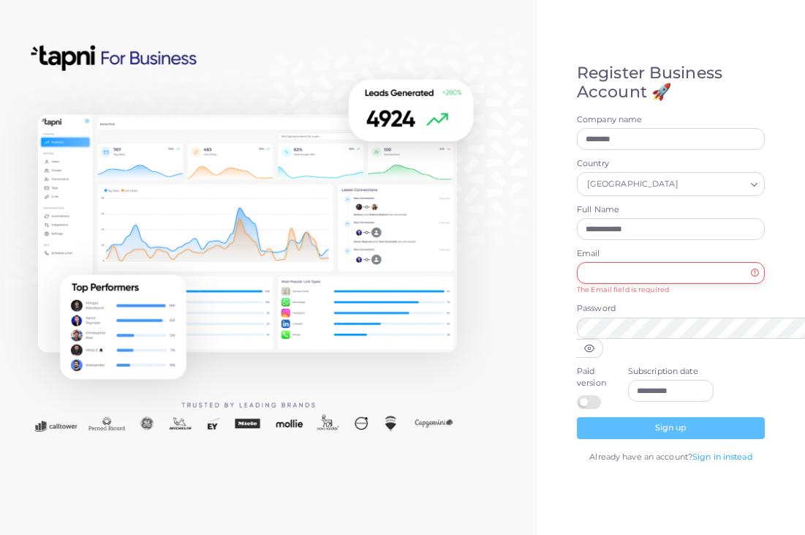 The width and height of the screenshot is (805, 535). What do you see at coordinates (672, 372) in the screenshot?
I see `label: Subscription date` at bounding box center [672, 372].